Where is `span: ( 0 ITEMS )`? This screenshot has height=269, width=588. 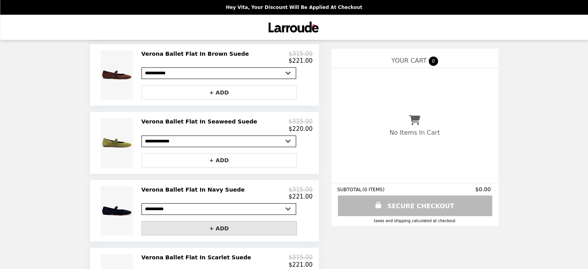 span: ( 0 ITEMS ) is located at coordinates (373, 189).